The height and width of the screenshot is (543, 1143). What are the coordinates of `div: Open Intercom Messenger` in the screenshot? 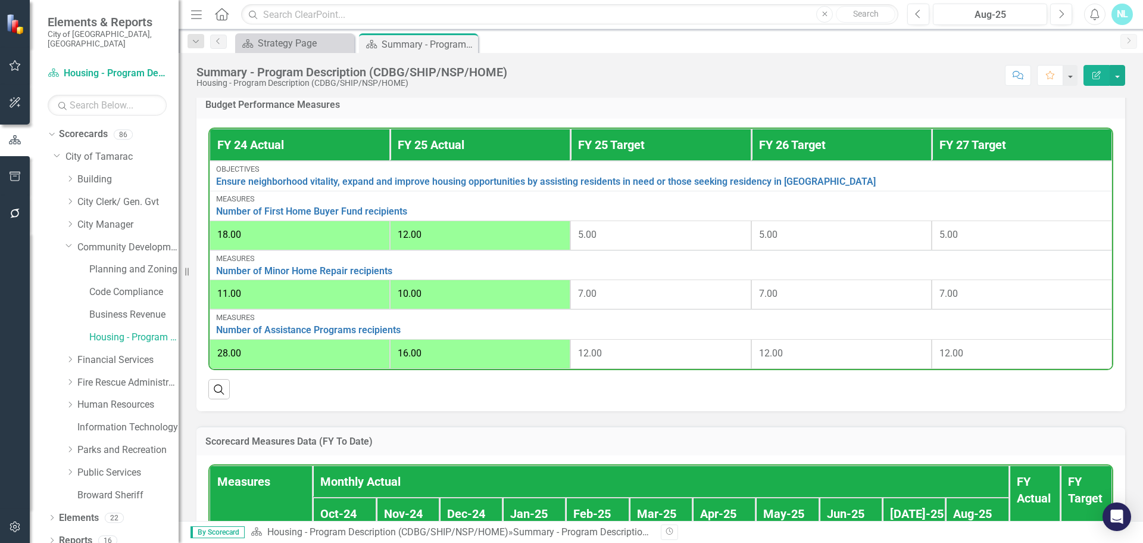 It's located at (1117, 516).